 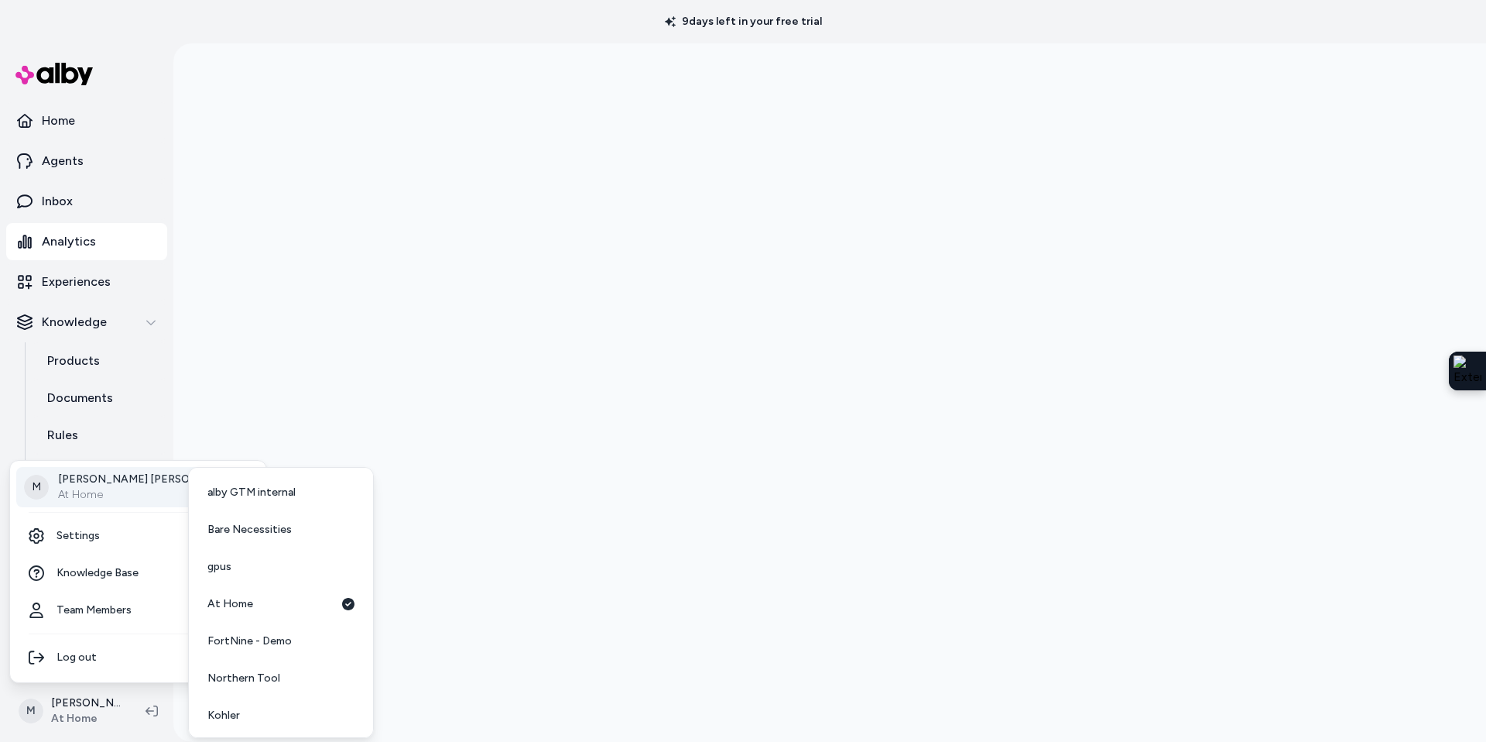 What do you see at coordinates (244, 678) in the screenshot?
I see `span: Northern Tool` at bounding box center [244, 678].